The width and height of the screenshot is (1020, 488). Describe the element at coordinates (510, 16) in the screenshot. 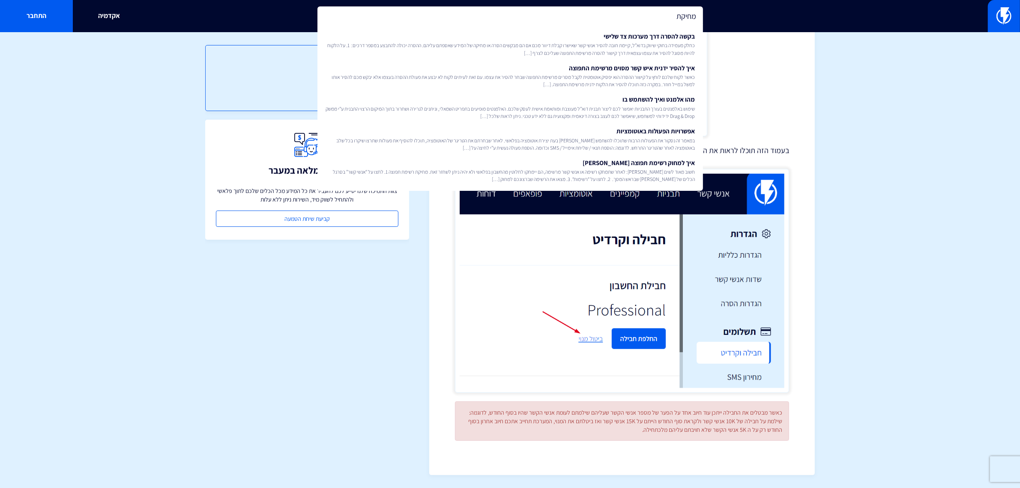

I see `input: חיפוש מהיר...` at that location.